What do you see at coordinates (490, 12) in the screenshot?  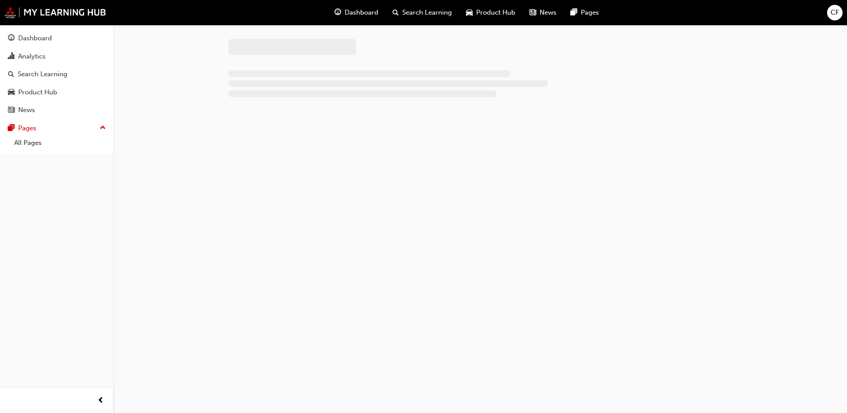 I see `a: car-iconProduct Hub` at bounding box center [490, 12].